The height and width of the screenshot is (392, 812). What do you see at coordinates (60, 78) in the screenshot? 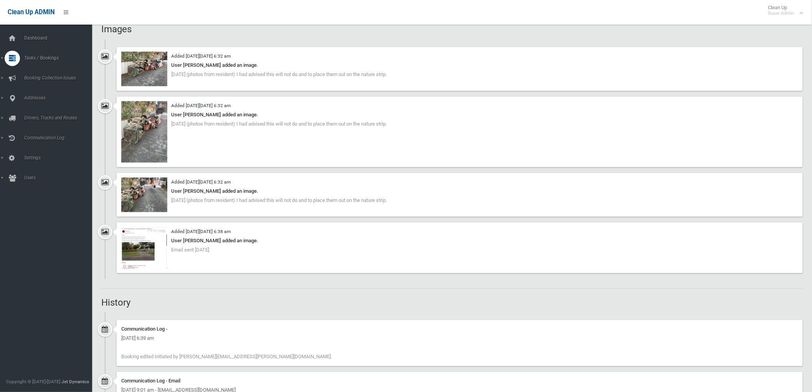
I see `span: Booking Collection Issues` at bounding box center [60, 78].